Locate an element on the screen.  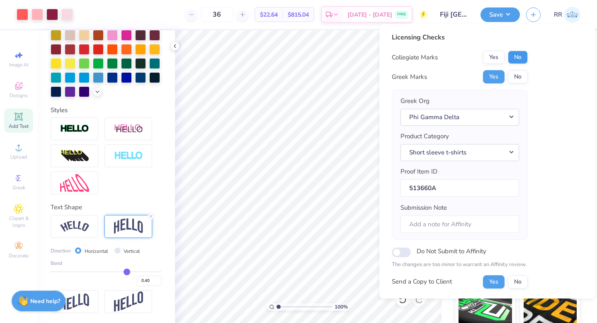
span: Direction is located at coordinates (61, 251).